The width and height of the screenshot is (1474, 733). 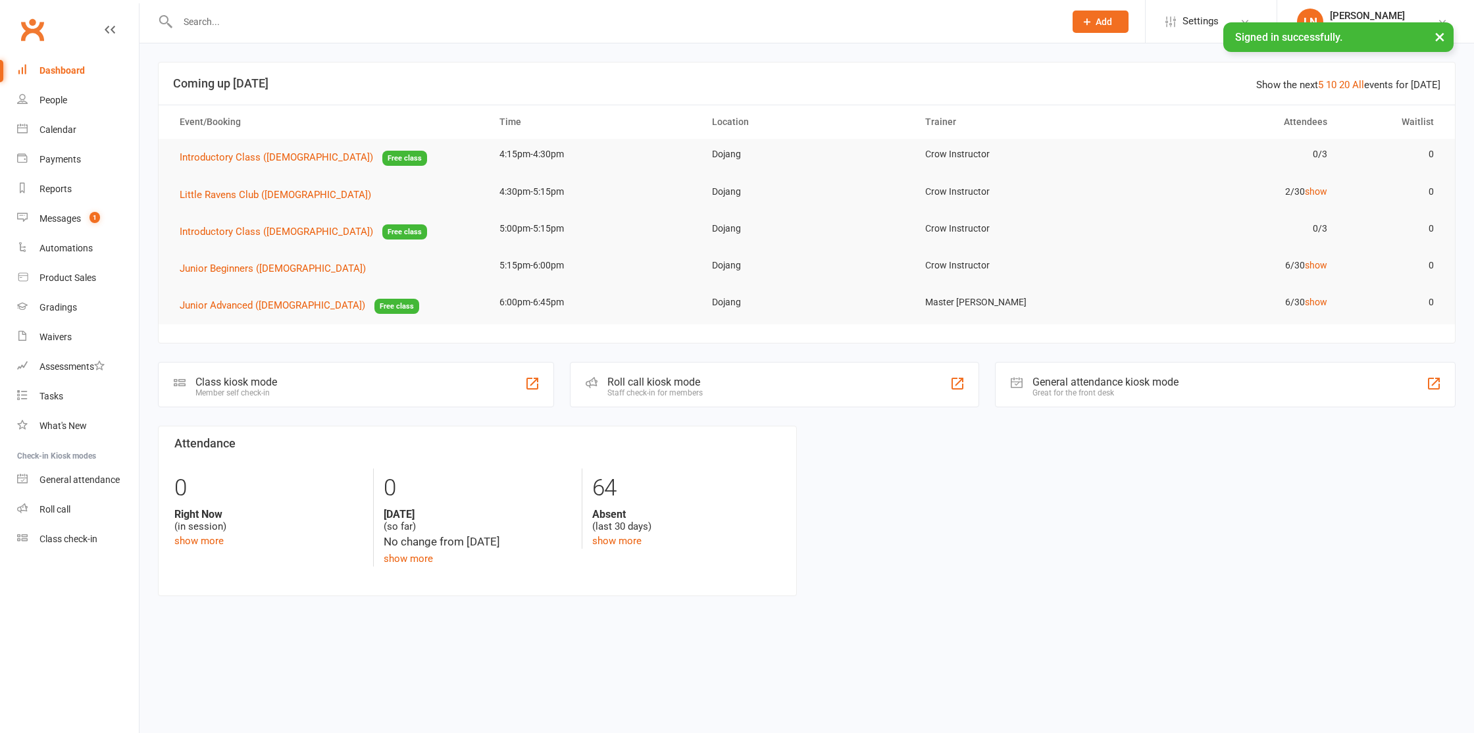 What do you see at coordinates (615, 22) in the screenshot?
I see `input: Search...` at bounding box center [615, 22].